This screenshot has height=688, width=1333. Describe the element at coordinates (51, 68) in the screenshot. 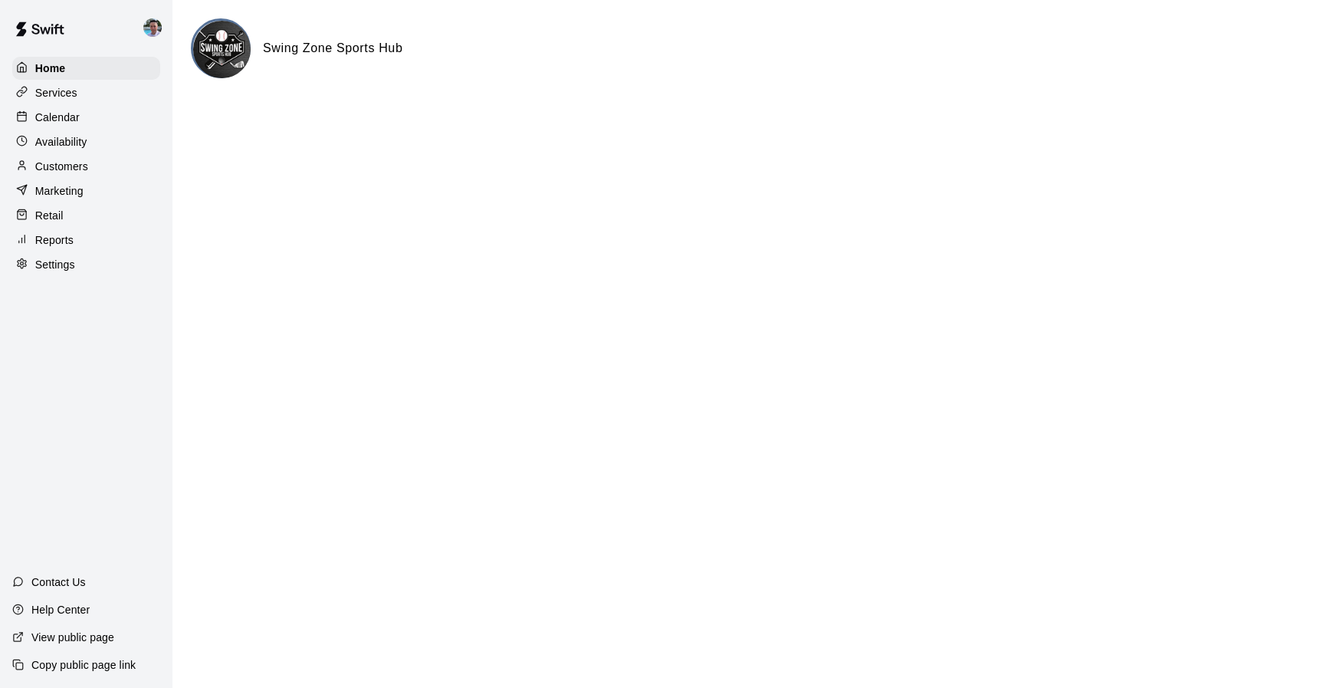

I see `p: Home` at that location.